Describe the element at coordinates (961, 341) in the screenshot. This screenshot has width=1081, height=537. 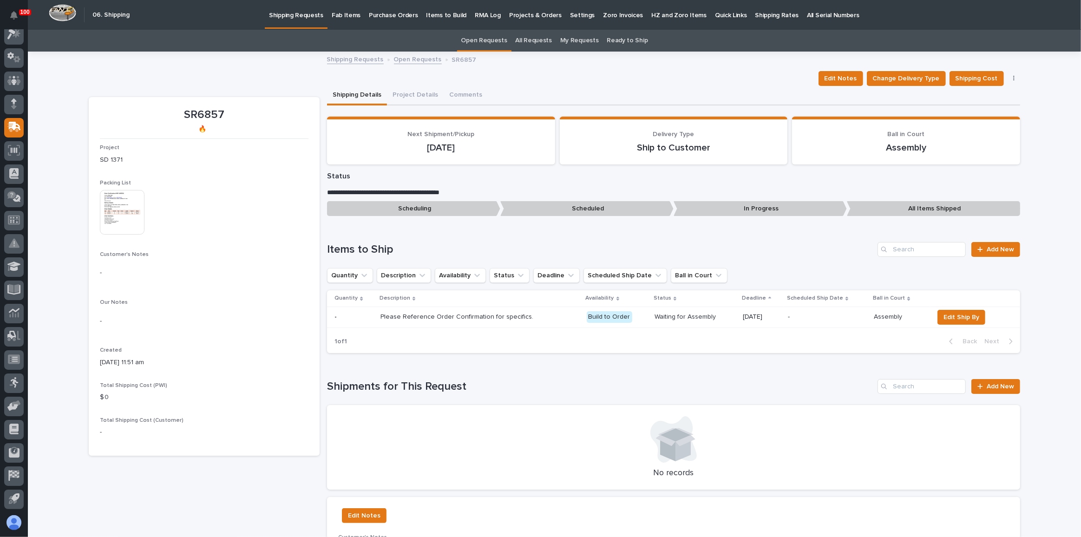
I see `button: Back` at that location.